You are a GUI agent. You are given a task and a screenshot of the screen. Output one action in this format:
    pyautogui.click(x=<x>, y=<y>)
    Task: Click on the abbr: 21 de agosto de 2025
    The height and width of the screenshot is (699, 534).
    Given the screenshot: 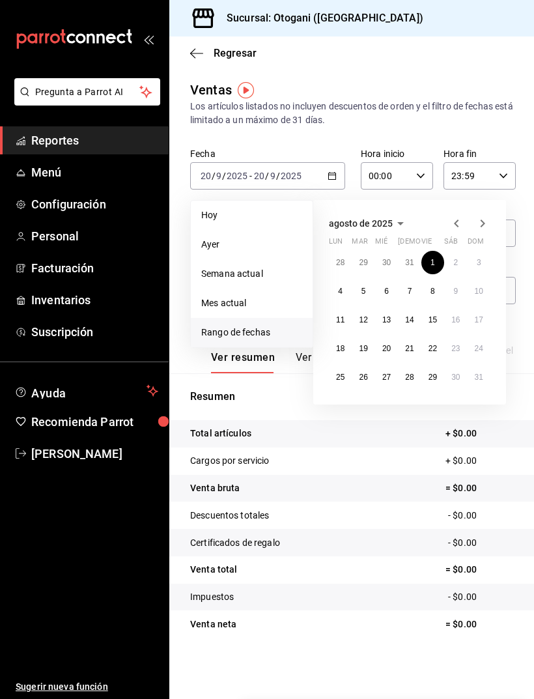 What is the action you would take?
    pyautogui.click(x=409, y=349)
    